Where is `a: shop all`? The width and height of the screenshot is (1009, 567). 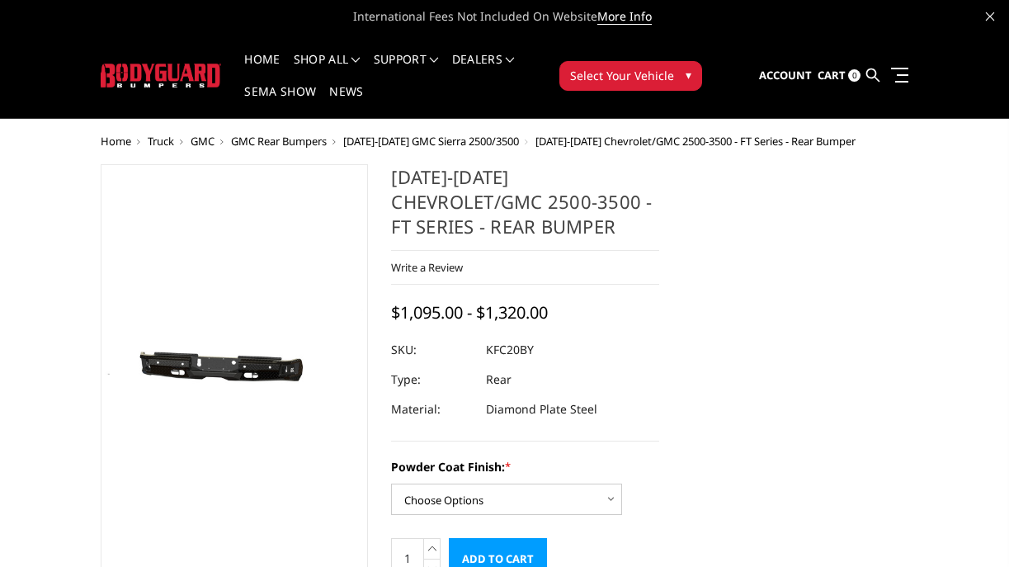 a: shop all is located at coordinates (327, 69).